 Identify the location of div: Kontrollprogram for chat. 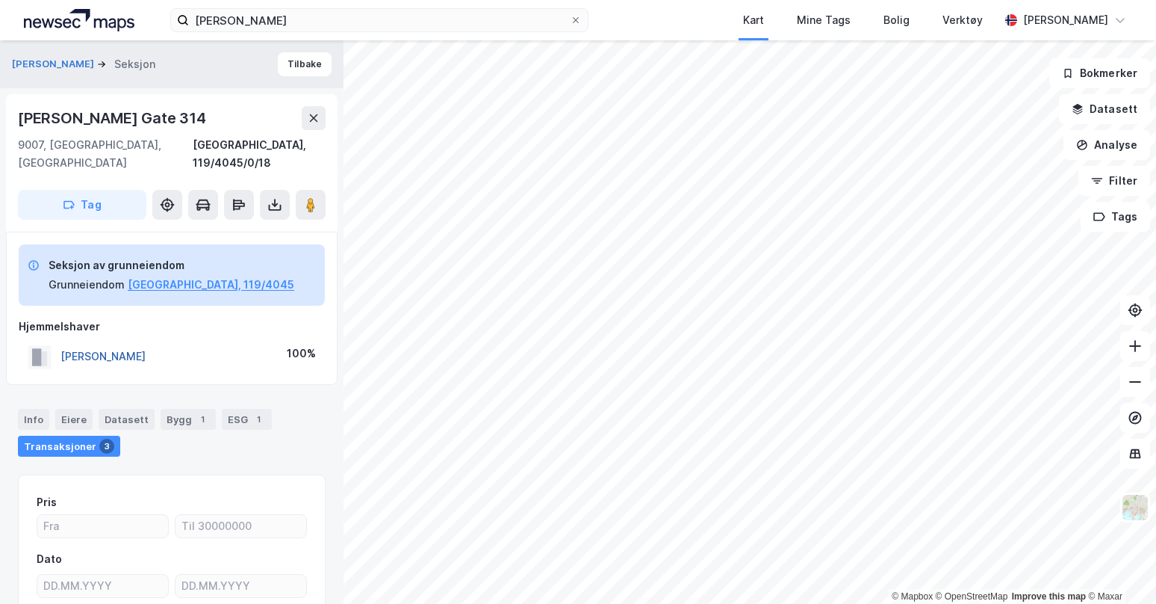
(1119, 568).